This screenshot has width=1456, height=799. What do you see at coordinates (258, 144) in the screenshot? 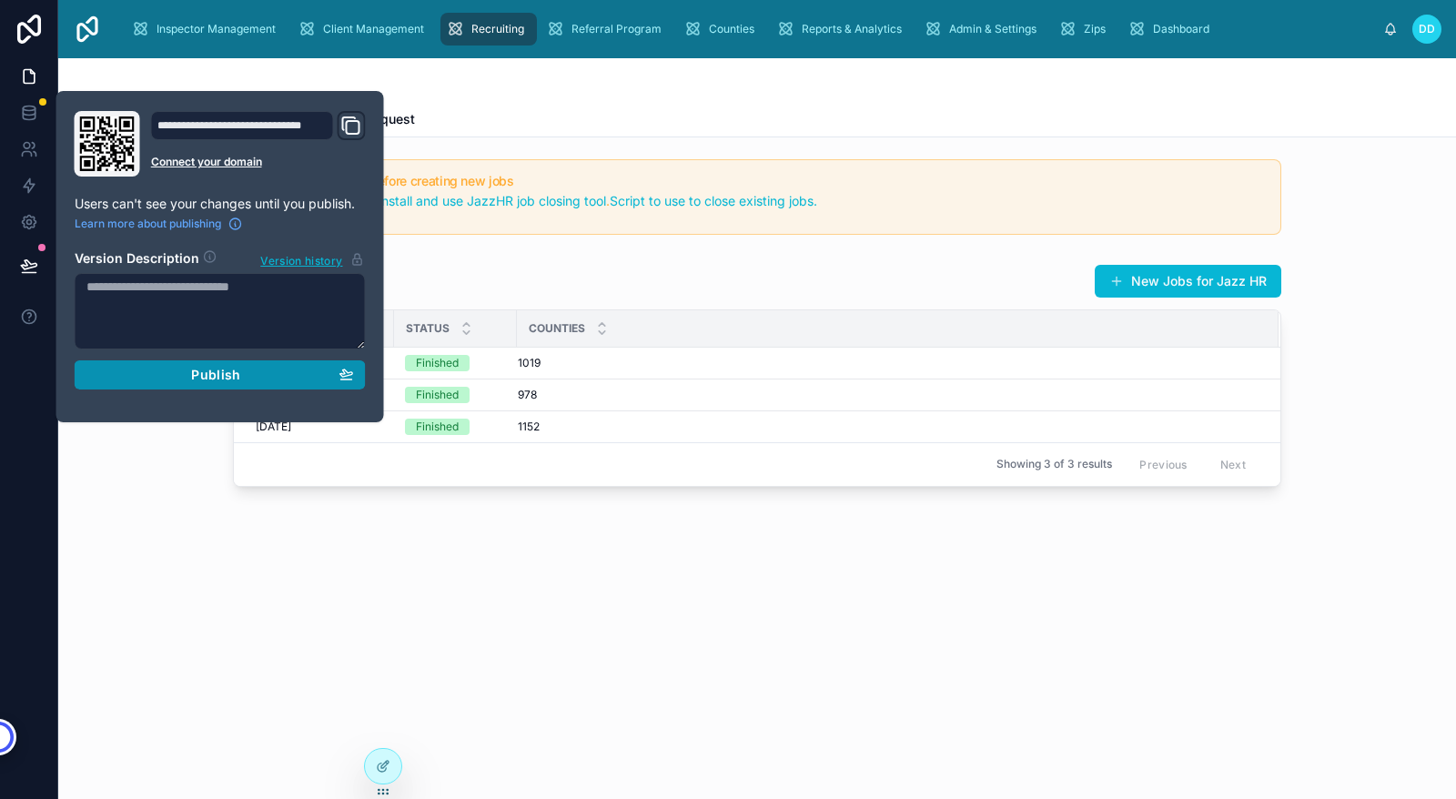
I see `div: Domain and Custom Link` at bounding box center [258, 144].